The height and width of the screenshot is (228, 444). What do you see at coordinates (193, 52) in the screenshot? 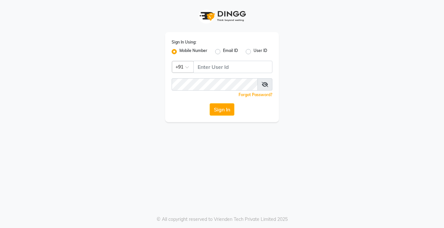
I see `label: Mobile Number` at bounding box center [193, 52].